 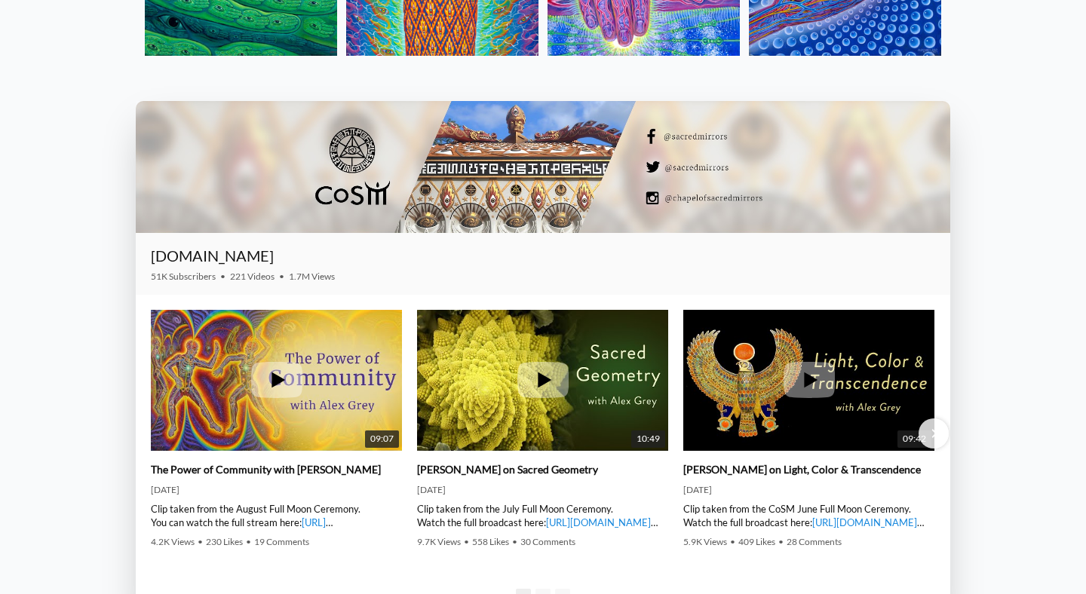 What do you see at coordinates (705, 542) in the screenshot?
I see `span: 5.9K Views` at bounding box center [705, 542].